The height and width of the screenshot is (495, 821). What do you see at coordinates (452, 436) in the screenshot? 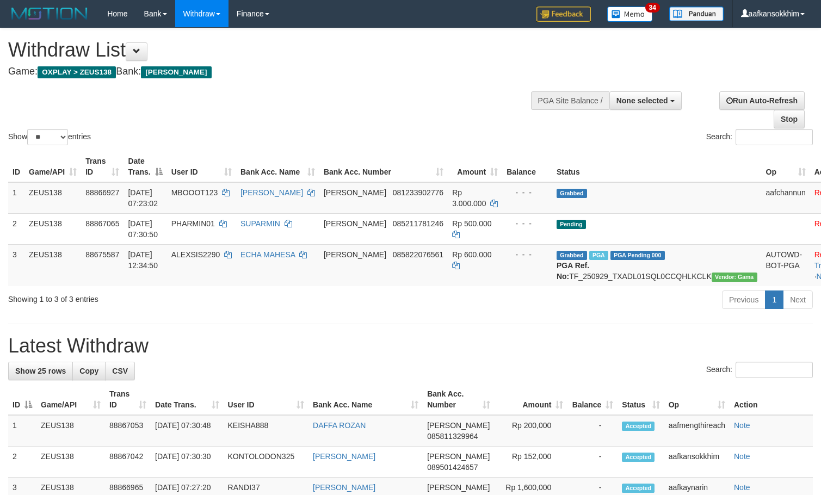
I see `span: Copy 085811329964 to clipboard` at bounding box center [452, 436].